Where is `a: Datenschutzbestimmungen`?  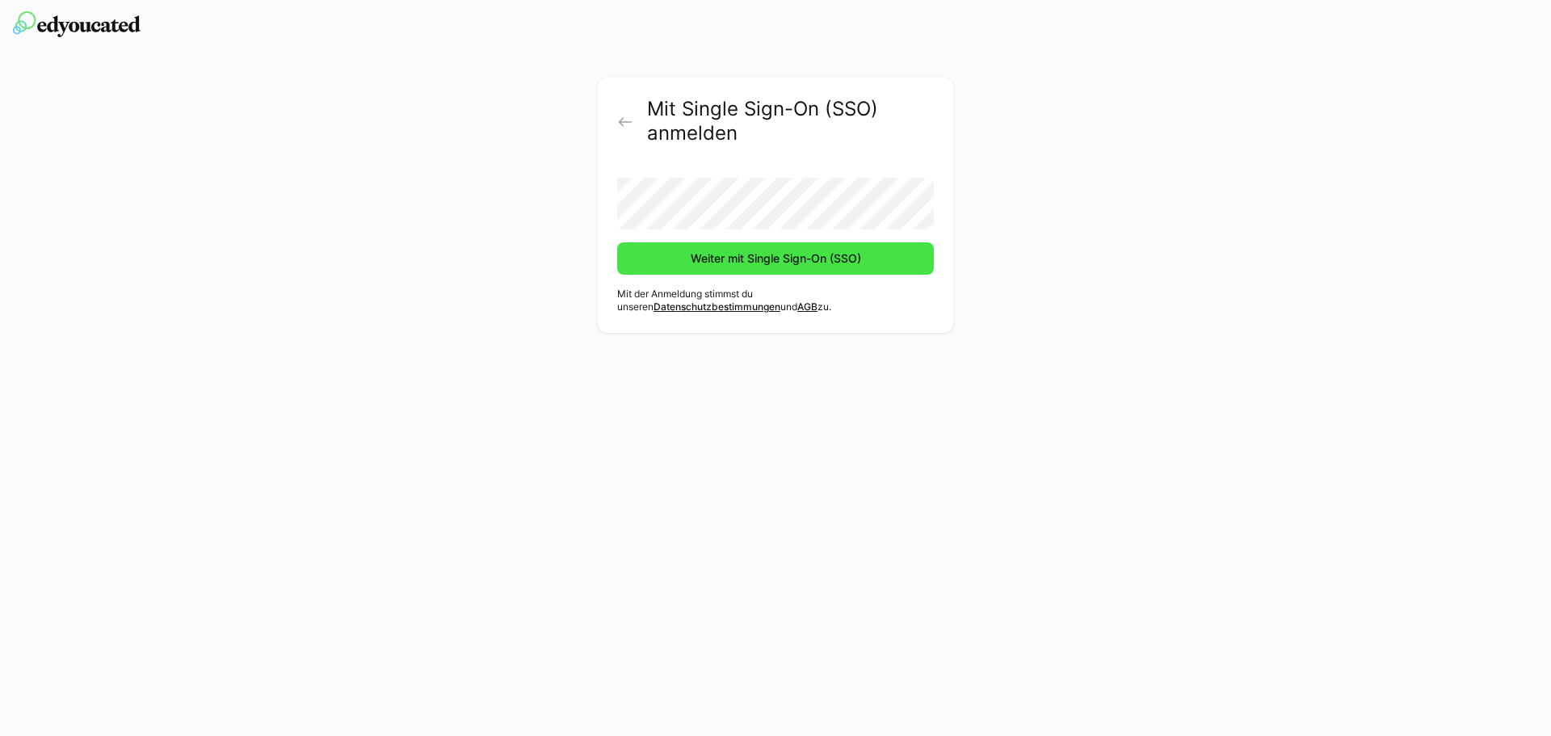 a: Datenschutzbestimmungen is located at coordinates (717, 306).